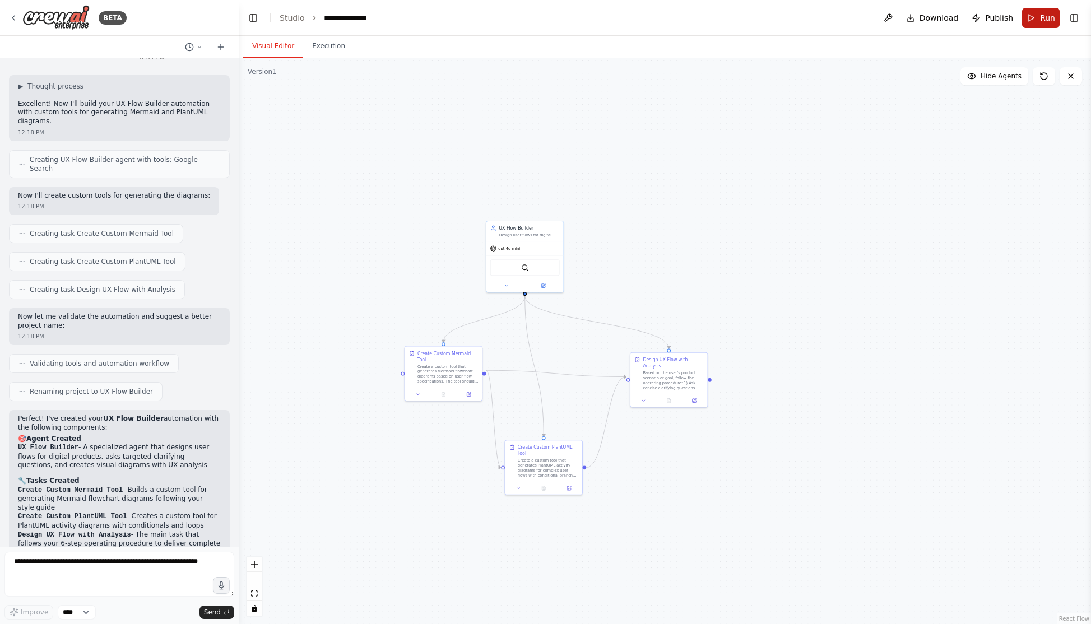 Image resolution: width=1091 pixels, height=624 pixels. Describe the element at coordinates (114, 196) in the screenshot. I see `p: Now I'll create custom tools for generating the diagrams:` at that location.